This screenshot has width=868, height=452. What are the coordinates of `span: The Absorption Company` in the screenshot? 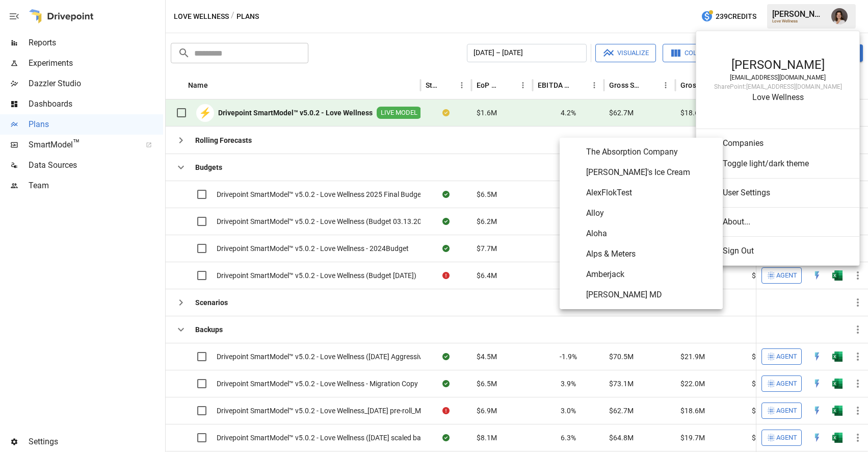 It's located at (650, 152).